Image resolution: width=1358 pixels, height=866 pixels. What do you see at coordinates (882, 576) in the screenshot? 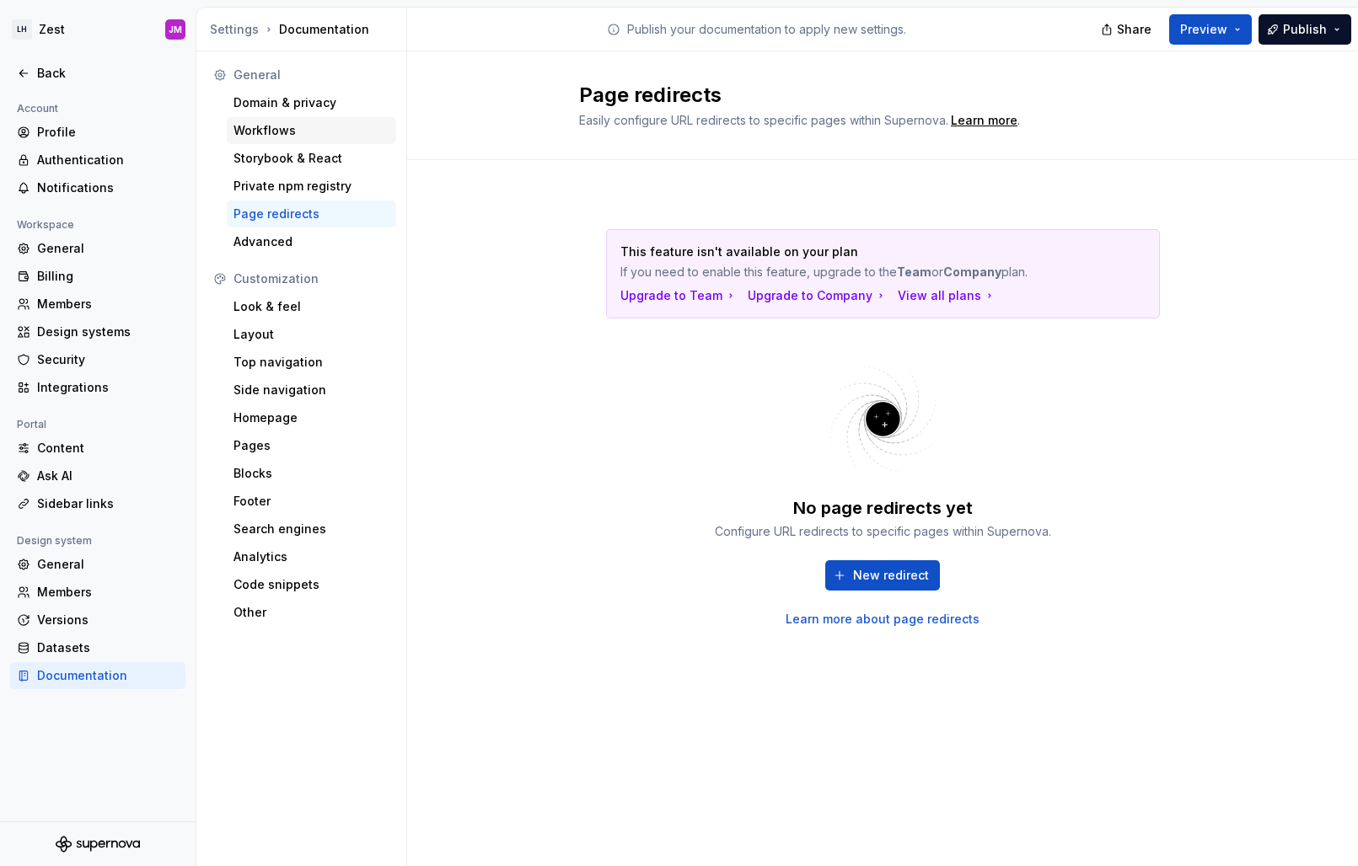
I see `button: New redirect` at bounding box center [882, 576].